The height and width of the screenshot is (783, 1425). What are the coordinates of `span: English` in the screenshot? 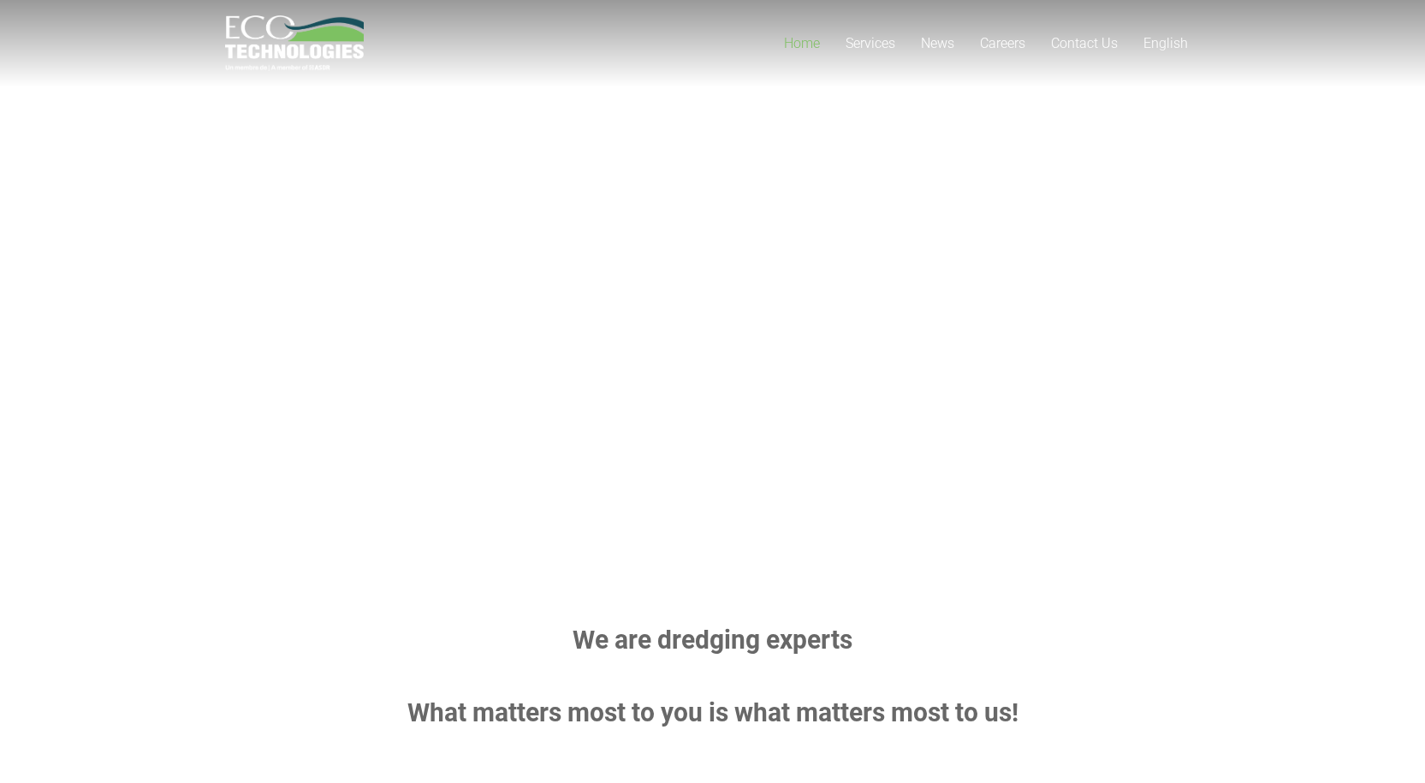 It's located at (1165, 43).